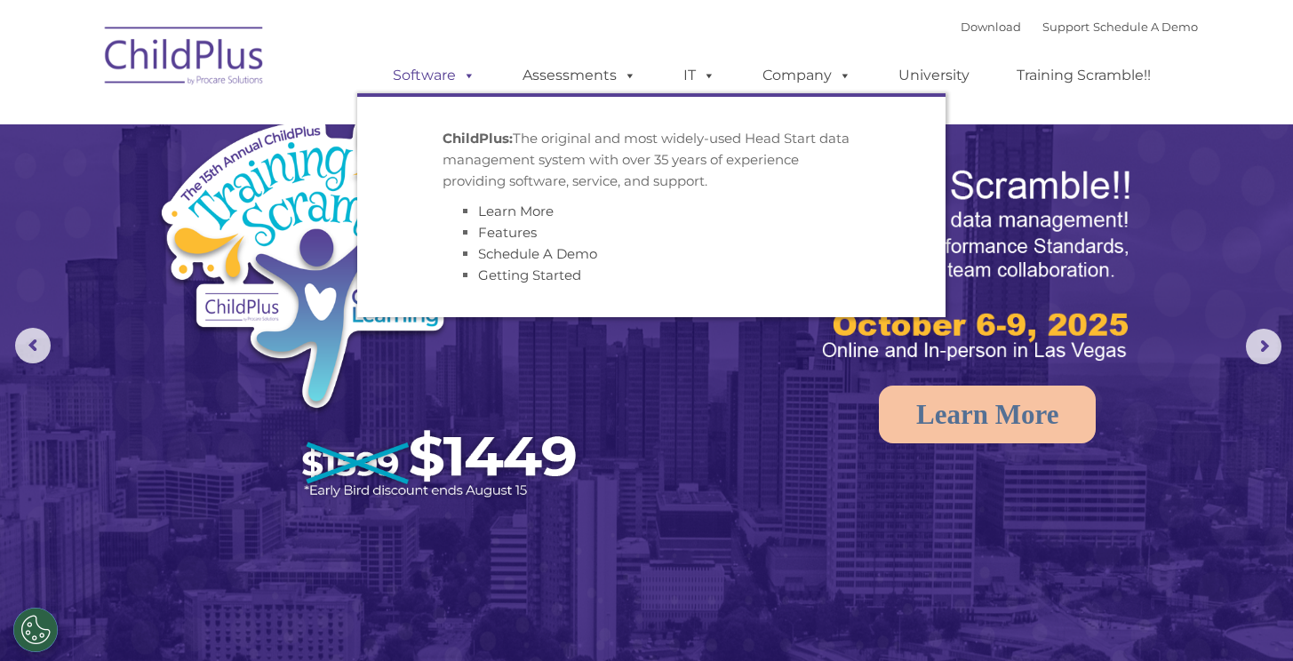  Describe the element at coordinates (185, 59) in the screenshot. I see `img: ChildPlus by Procare Solutions` at that location.